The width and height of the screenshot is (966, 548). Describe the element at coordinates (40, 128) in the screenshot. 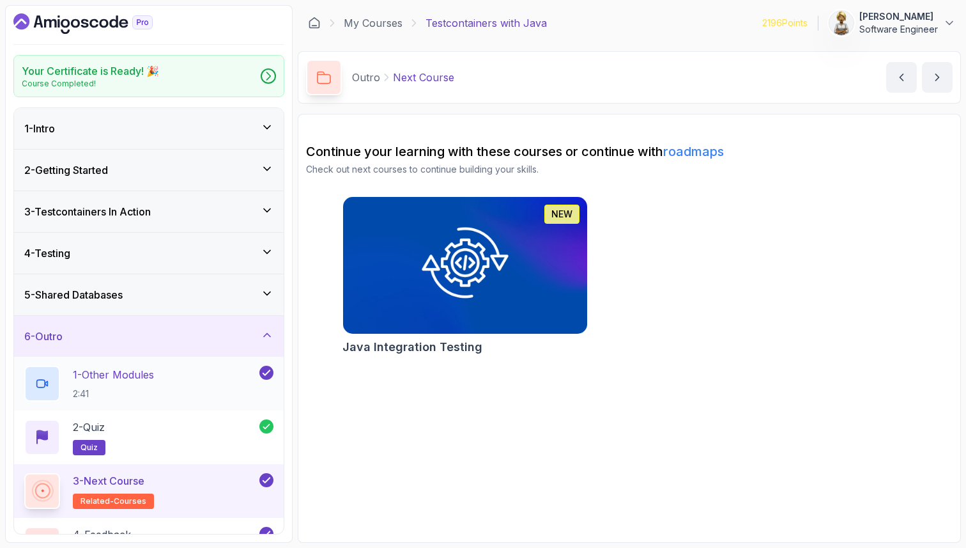

I see `h3: 1 - Intro` at that location.